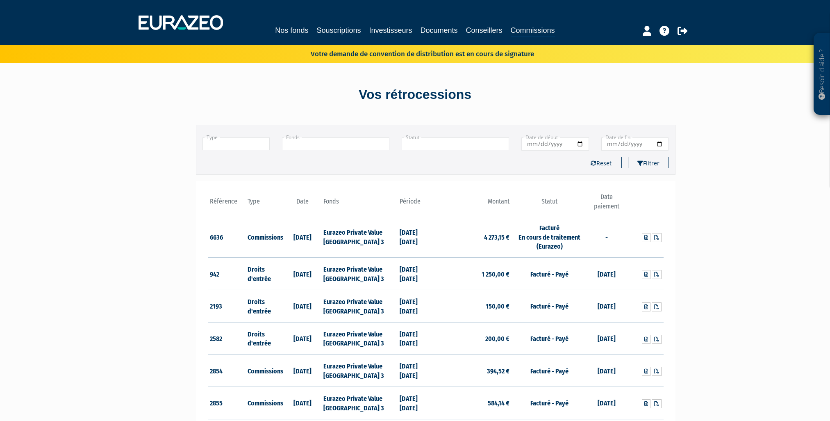 The image size is (830, 421). What do you see at coordinates (227, 204) in the screenshot?
I see `th: Référence` at bounding box center [227, 204].